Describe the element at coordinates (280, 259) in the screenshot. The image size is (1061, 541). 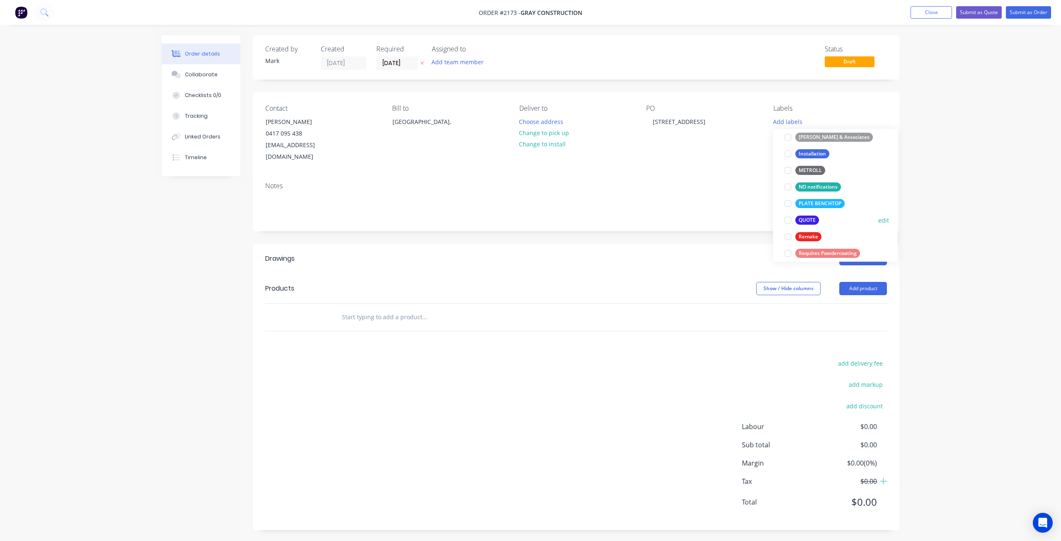
I see `div: Drawings` at that location.